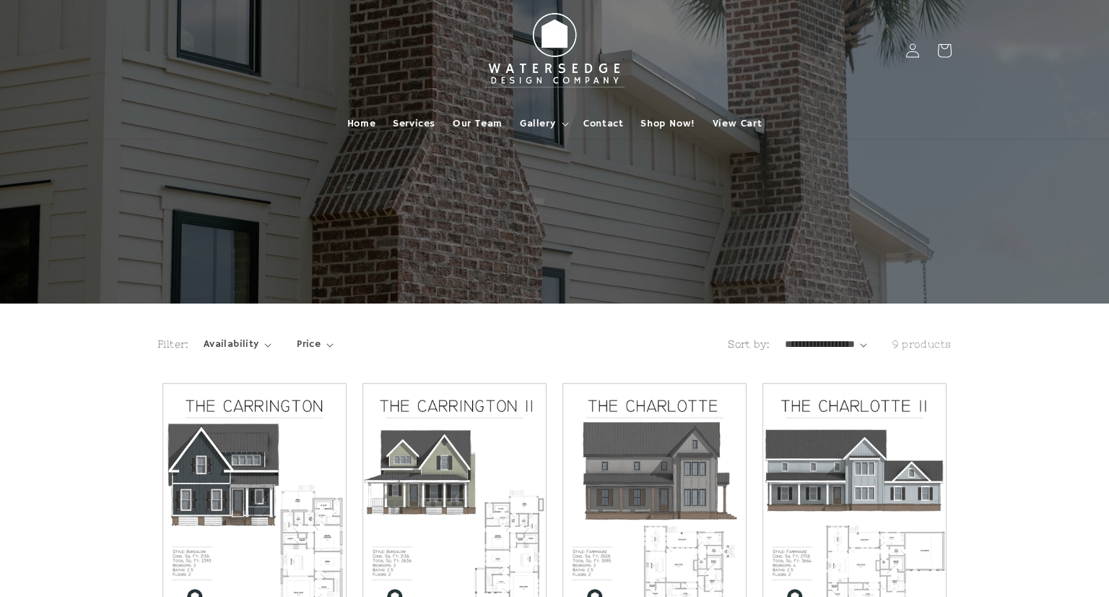 This screenshot has height=597, width=1109. Describe the element at coordinates (361, 124) in the screenshot. I see `span: Home` at that location.